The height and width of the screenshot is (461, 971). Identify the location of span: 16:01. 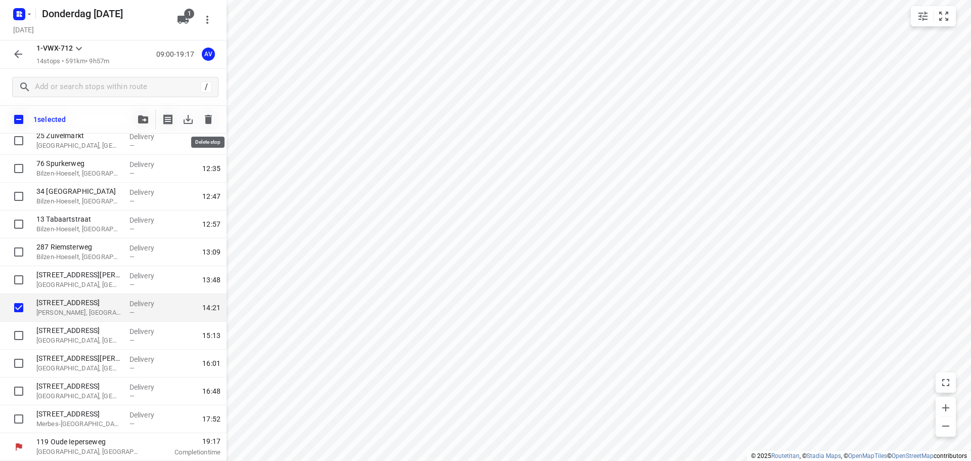
(211, 363).